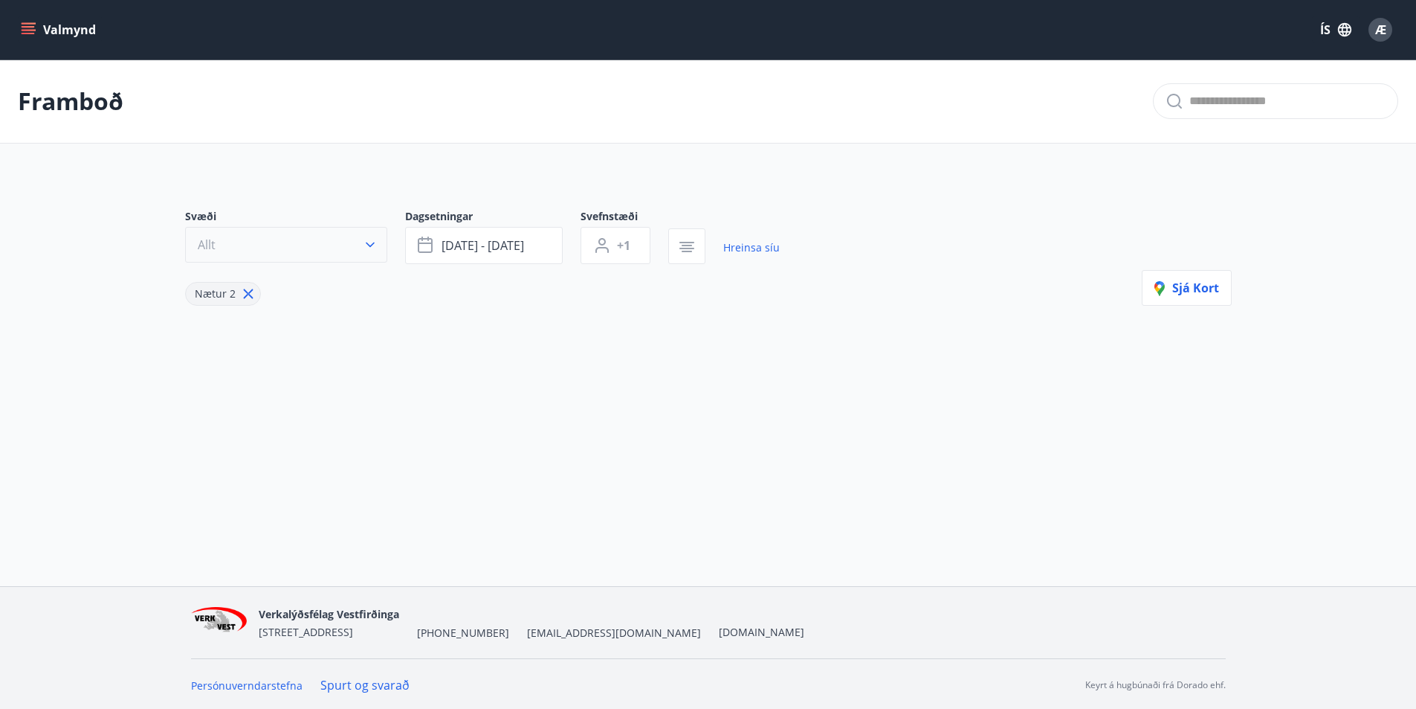 This screenshot has height=709, width=1416. I want to click on span: Verkalýðsfélag Vestfirðinga, so click(329, 613).